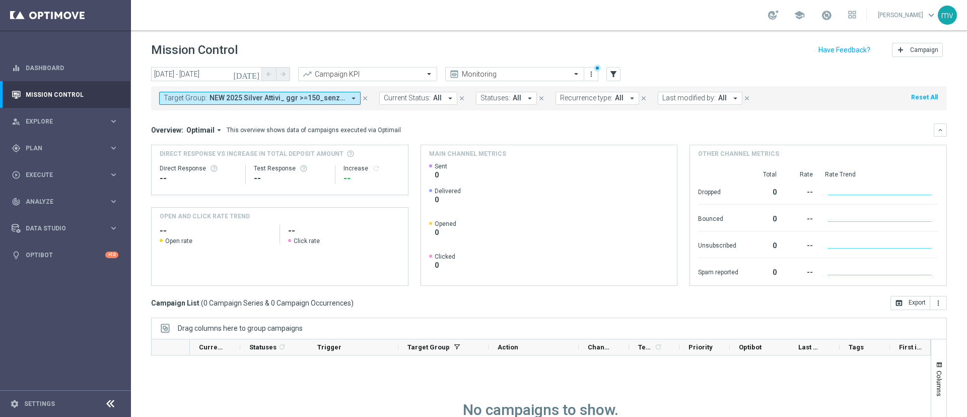 Image resolution: width=967 pixels, height=417 pixels. Describe the element at coordinates (924, 50) in the screenshot. I see `span: Campaign` at that location.